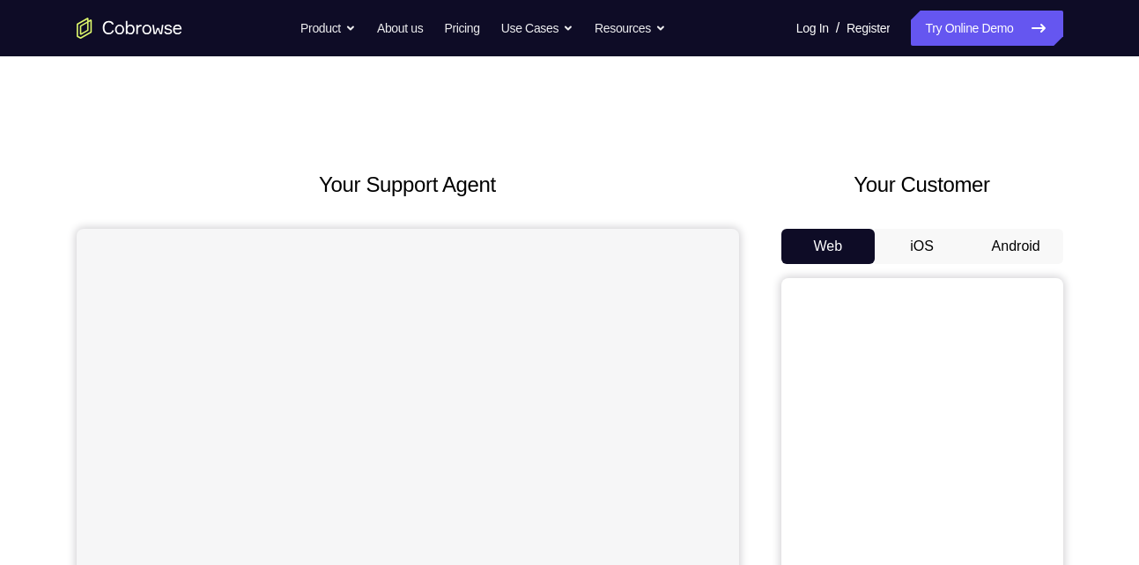 This screenshot has height=565, width=1139. Describe the element at coordinates (630, 28) in the screenshot. I see `button: Resources` at that location.